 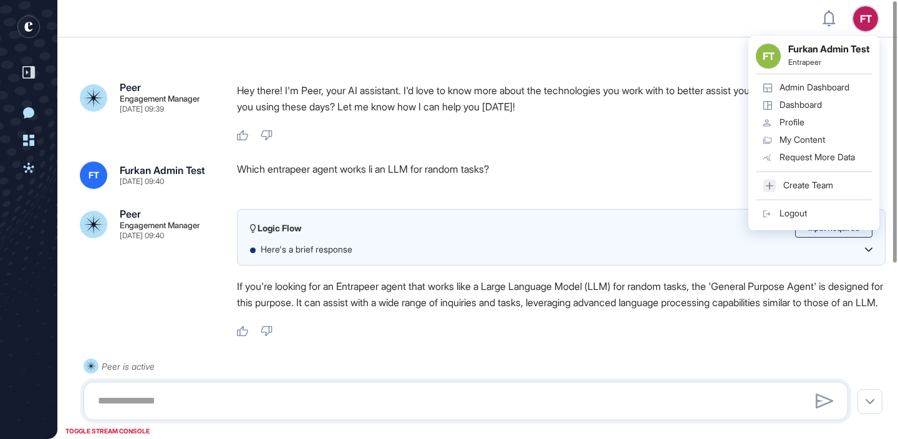 What do you see at coordinates (561, 98) in the screenshot?
I see `p: Hey there! I'm Peer, your AI assistant. I'd love to know more about the technologies you work wit...` at bounding box center [561, 98].